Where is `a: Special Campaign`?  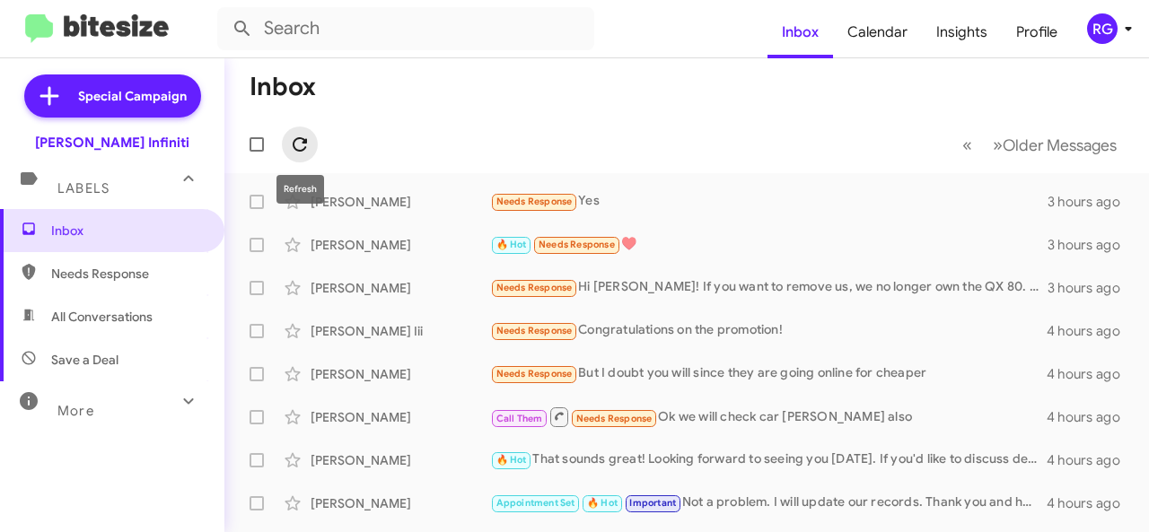
a: Special Campaign is located at coordinates (112, 96).